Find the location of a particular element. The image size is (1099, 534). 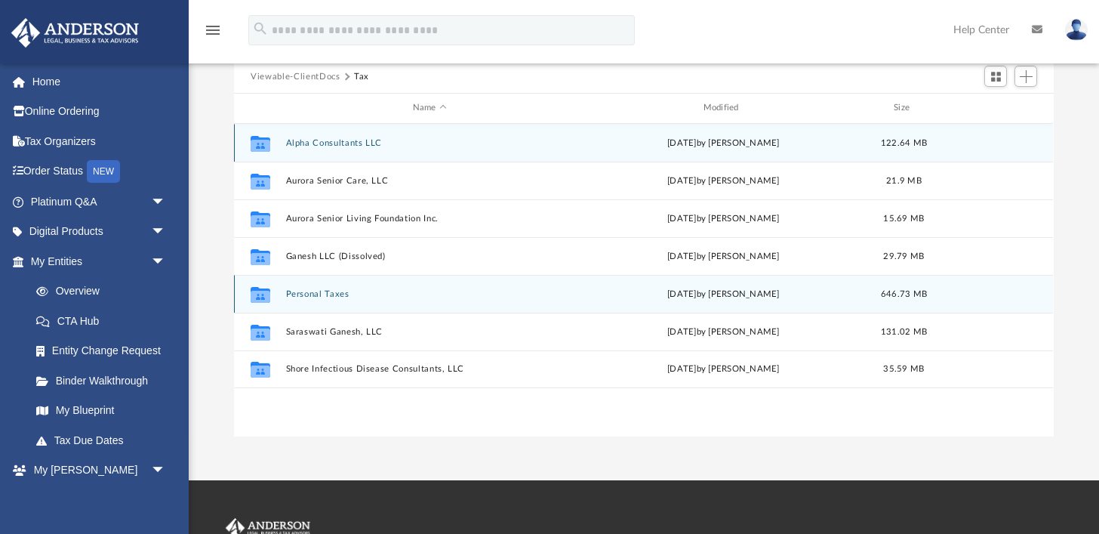

div: Size is located at coordinates (904, 108).